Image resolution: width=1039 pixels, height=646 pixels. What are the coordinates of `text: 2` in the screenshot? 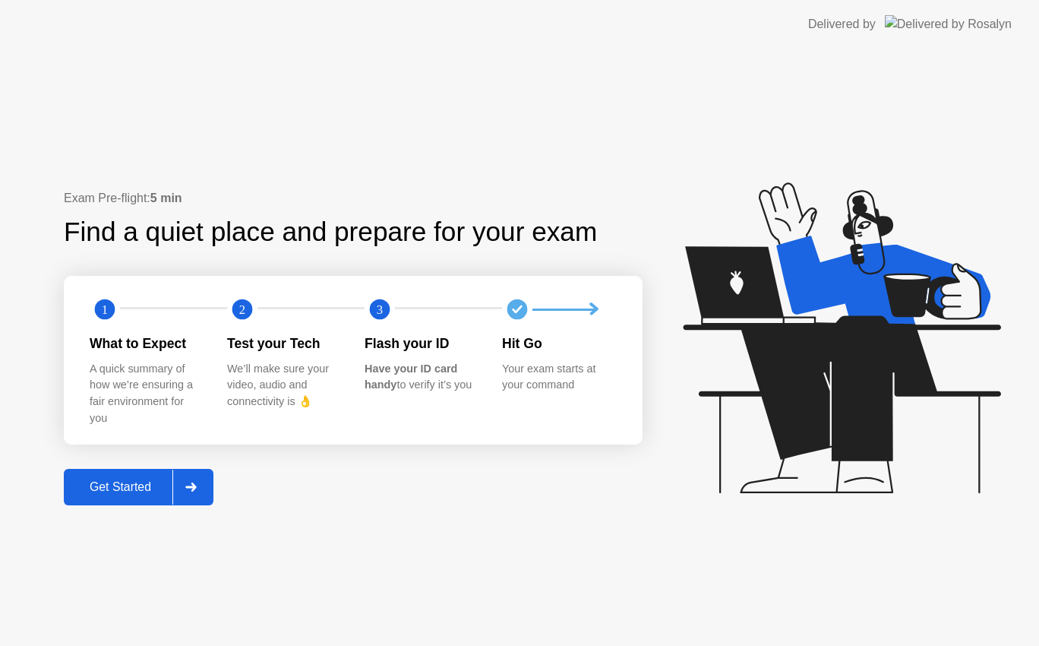 It's located at (242, 309).